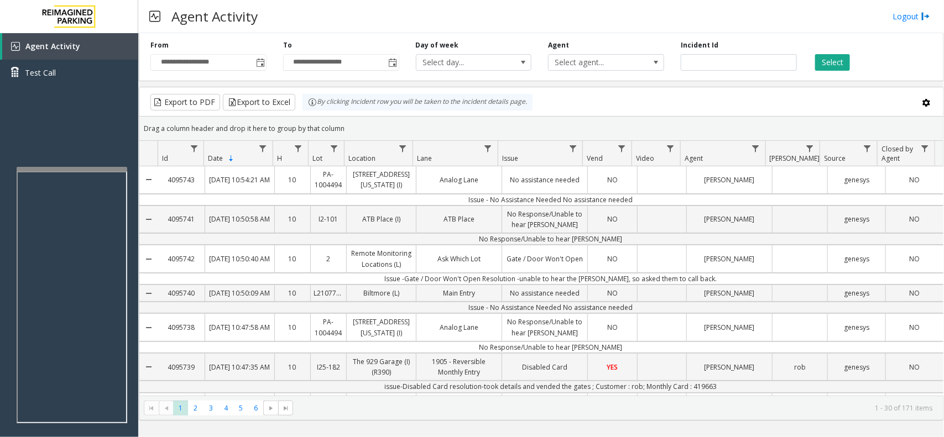  Describe the element at coordinates (694, 158) in the screenshot. I see `span: Agent` at that location.